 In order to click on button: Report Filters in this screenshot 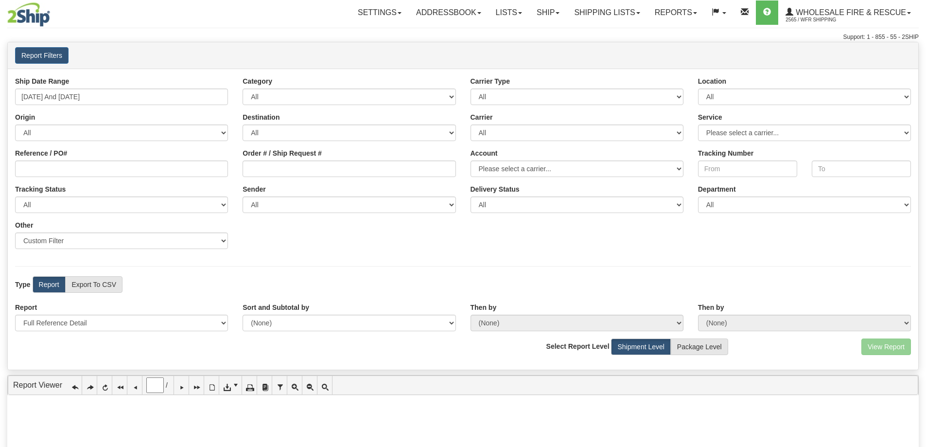, I will do `click(42, 55)`.